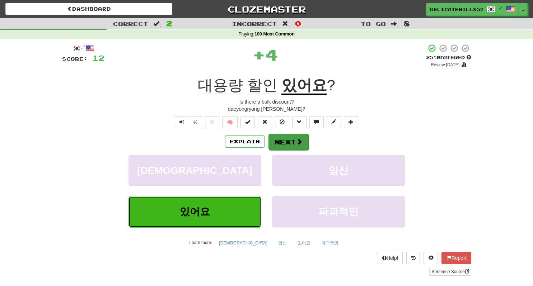 The width and height of the screenshot is (533, 286). Describe the element at coordinates (75, 59) in the screenshot. I see `span: Score:` at that location.